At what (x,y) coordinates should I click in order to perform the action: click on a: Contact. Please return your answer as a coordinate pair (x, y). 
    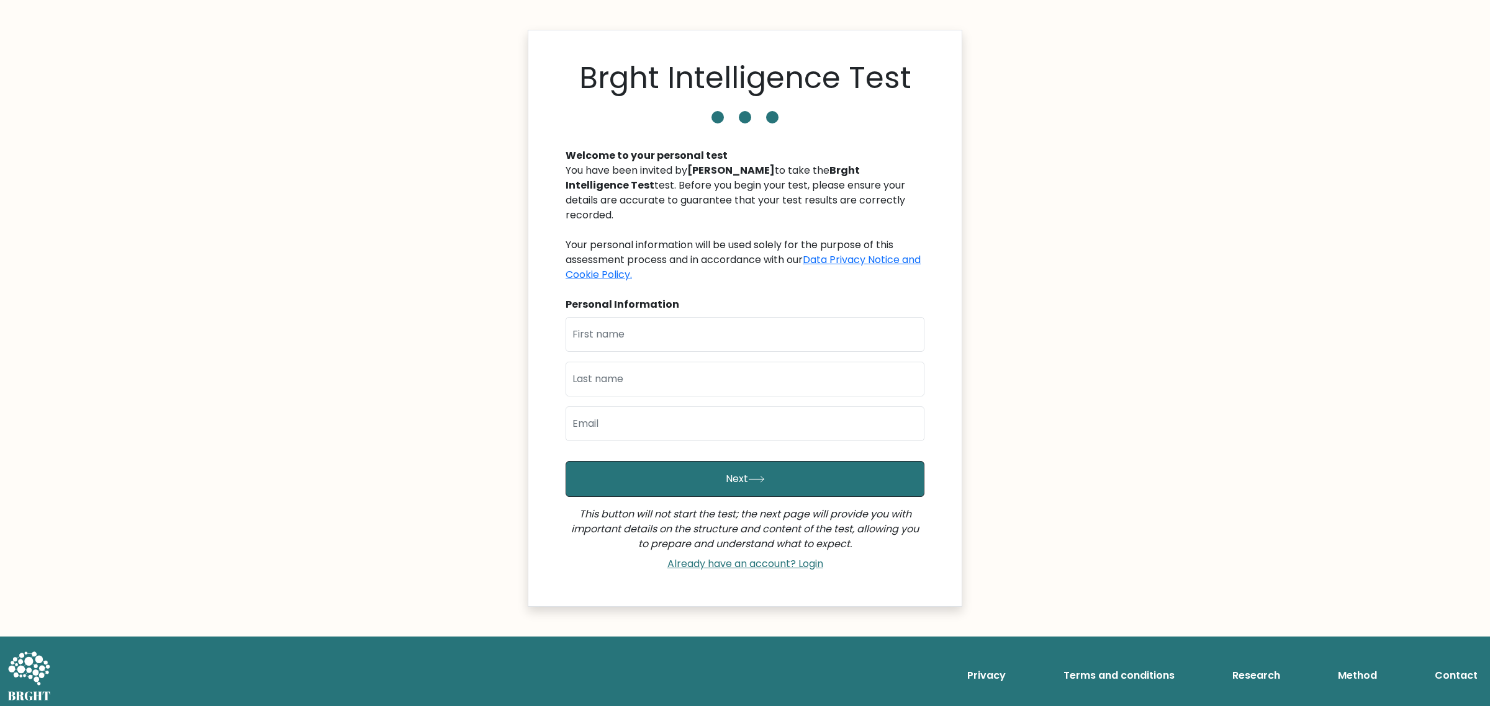
    Looking at the image, I should click on (1456, 676).